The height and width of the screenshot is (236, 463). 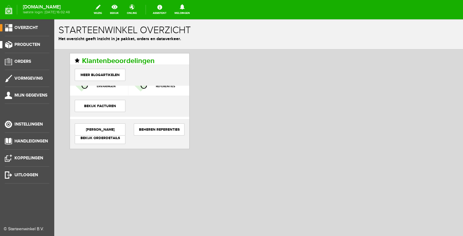 What do you see at coordinates (26, 175) in the screenshot?
I see `span: Uitloggen` at bounding box center [26, 175].